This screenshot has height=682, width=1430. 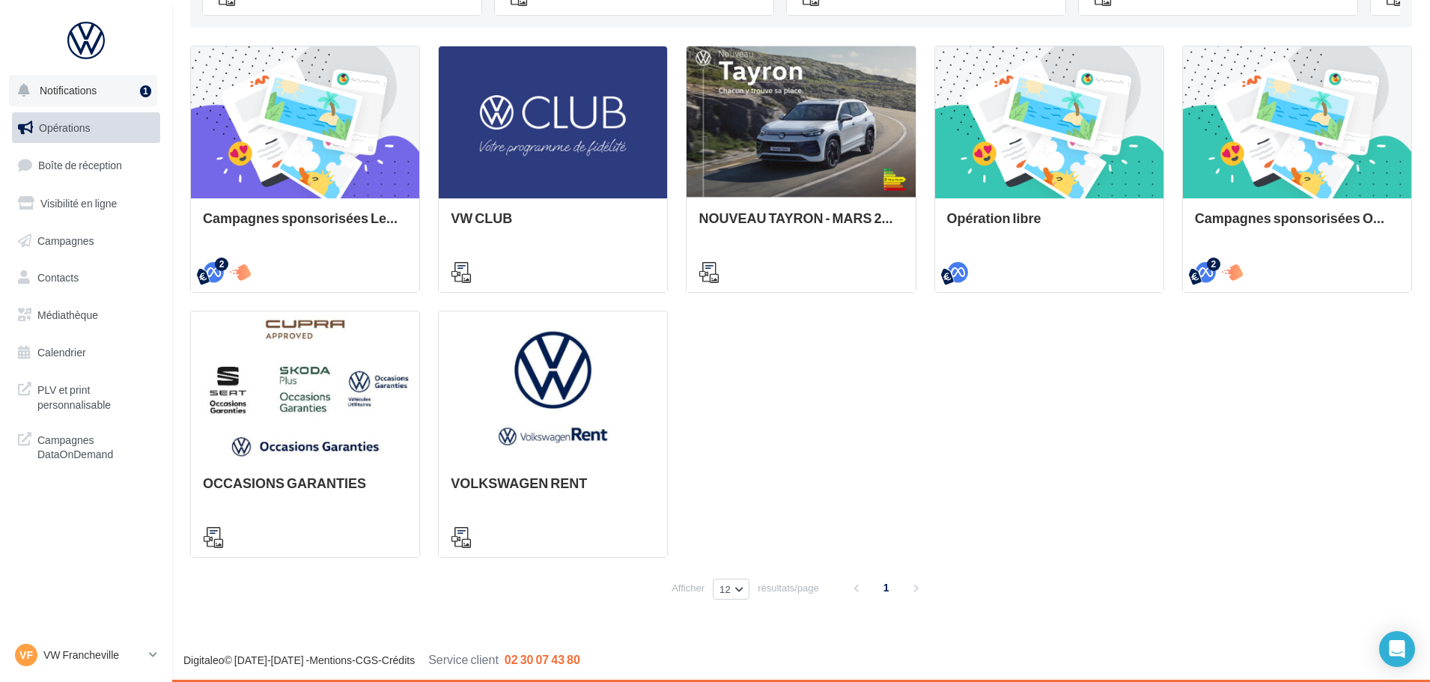 What do you see at coordinates (86, 128) in the screenshot?
I see `a: Opérations` at bounding box center [86, 128].